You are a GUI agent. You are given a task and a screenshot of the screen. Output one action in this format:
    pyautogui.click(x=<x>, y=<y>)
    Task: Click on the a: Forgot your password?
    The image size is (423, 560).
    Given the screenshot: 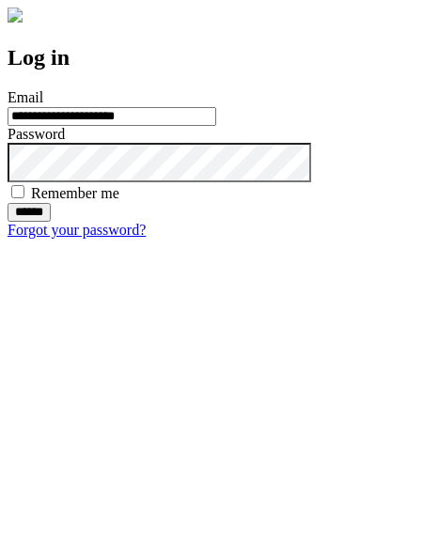 What is the action you would take?
    pyautogui.click(x=76, y=229)
    